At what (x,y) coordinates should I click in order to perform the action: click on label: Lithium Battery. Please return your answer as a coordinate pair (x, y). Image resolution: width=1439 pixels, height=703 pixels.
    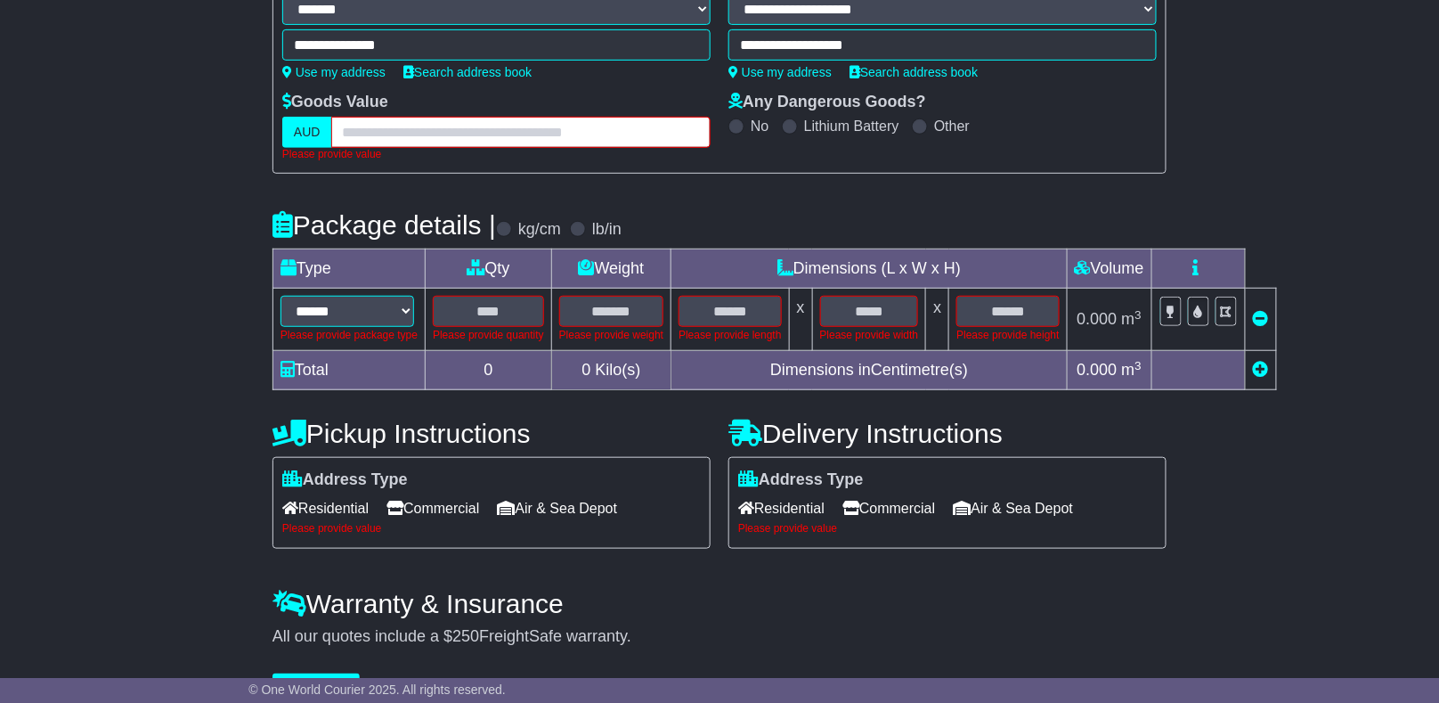
    Looking at the image, I should click on (851, 126).